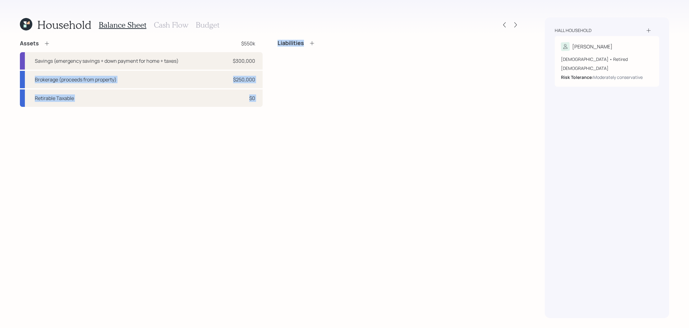 The width and height of the screenshot is (689, 328). I want to click on h3: Balance Sheet, so click(123, 25).